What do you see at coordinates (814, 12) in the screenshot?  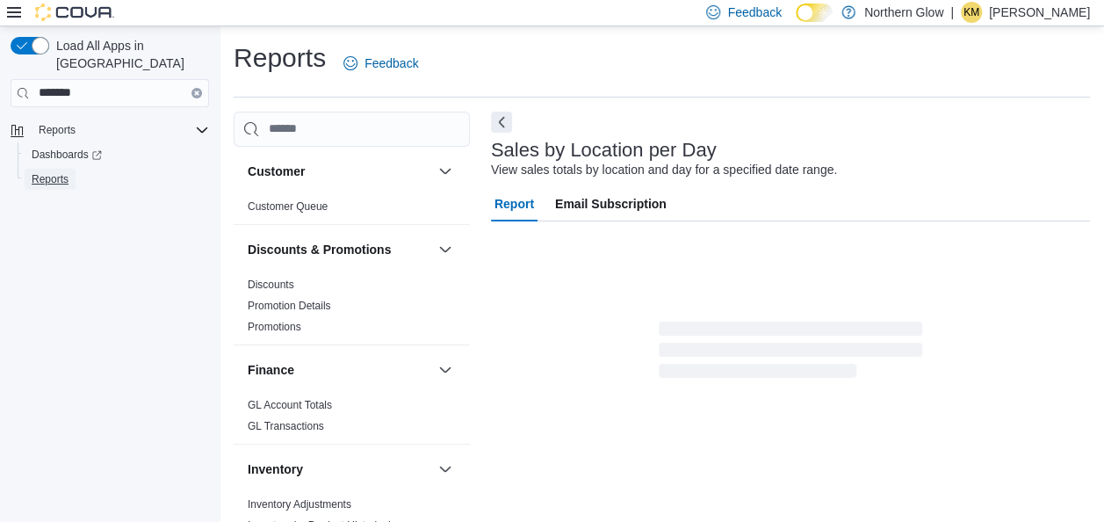 I see `input: Dark Mode` at bounding box center [814, 12].